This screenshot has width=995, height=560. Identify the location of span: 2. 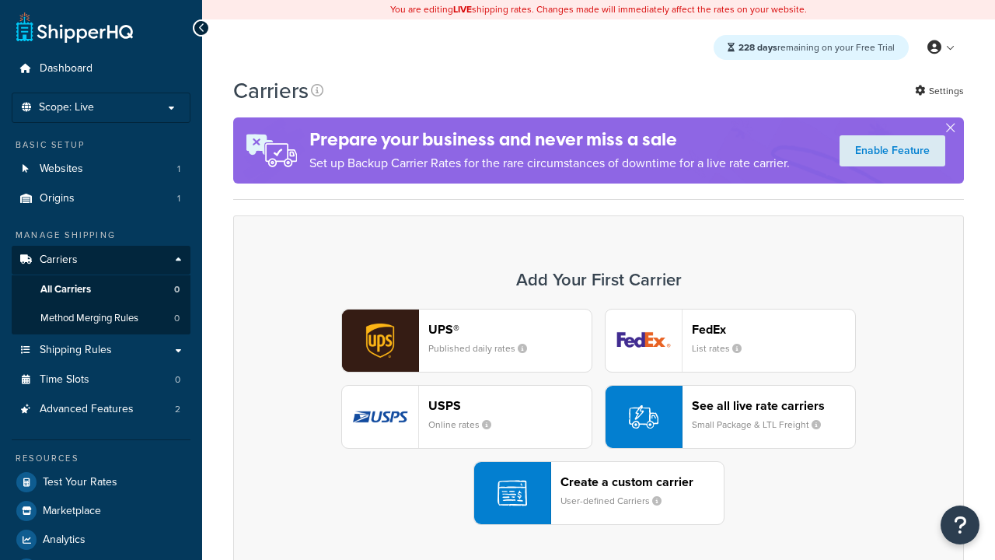
(177, 409).